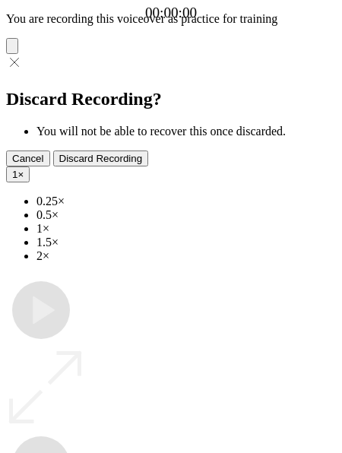  I want to click on p: You are recording this voiceover as practice for training, so click(171, 19).